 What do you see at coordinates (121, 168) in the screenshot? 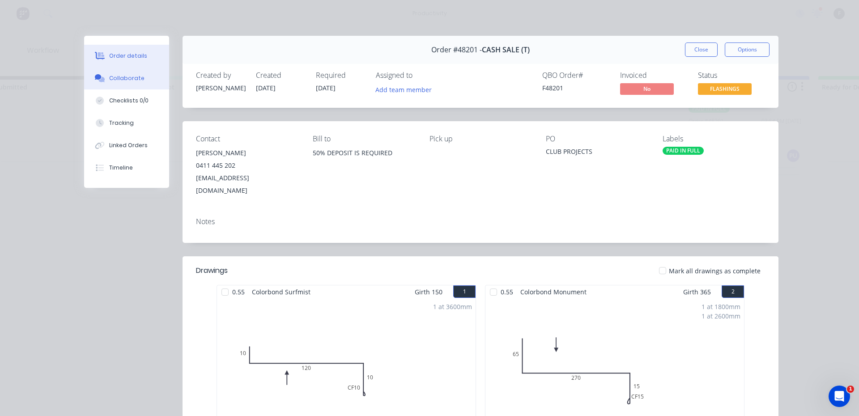
I see `div: Timeline` at bounding box center [121, 168].